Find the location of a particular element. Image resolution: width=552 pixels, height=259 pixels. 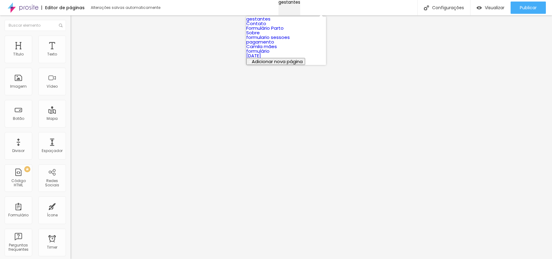

a: Formulário Parto is located at coordinates (265, 28).